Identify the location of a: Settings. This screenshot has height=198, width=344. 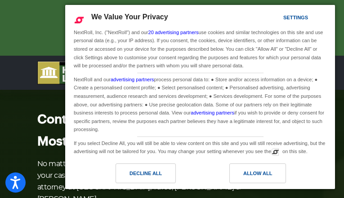
(278, 18).